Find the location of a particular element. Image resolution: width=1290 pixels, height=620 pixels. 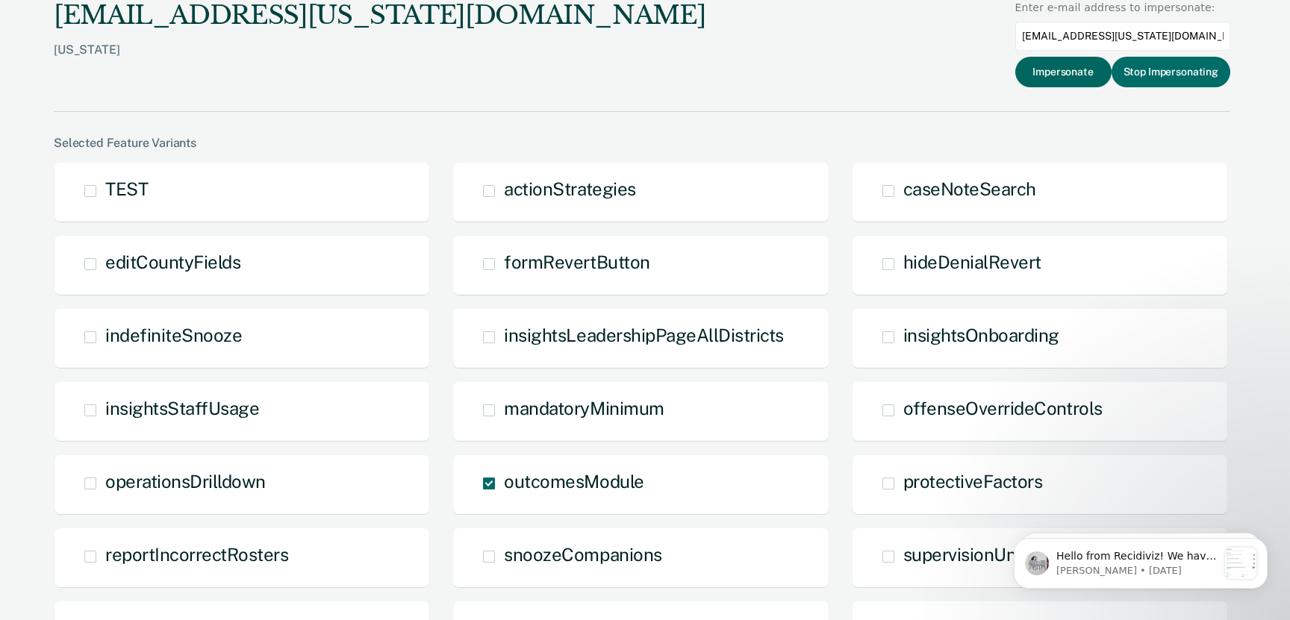

span: reportIncorrectRosters is located at coordinates (196, 555).